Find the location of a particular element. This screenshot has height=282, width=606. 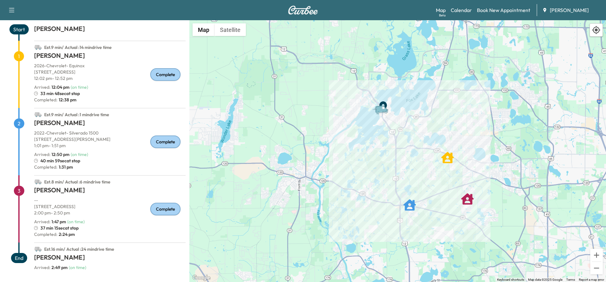

p: 2:00 pm - 2:50 pm is located at coordinates (110, 213).